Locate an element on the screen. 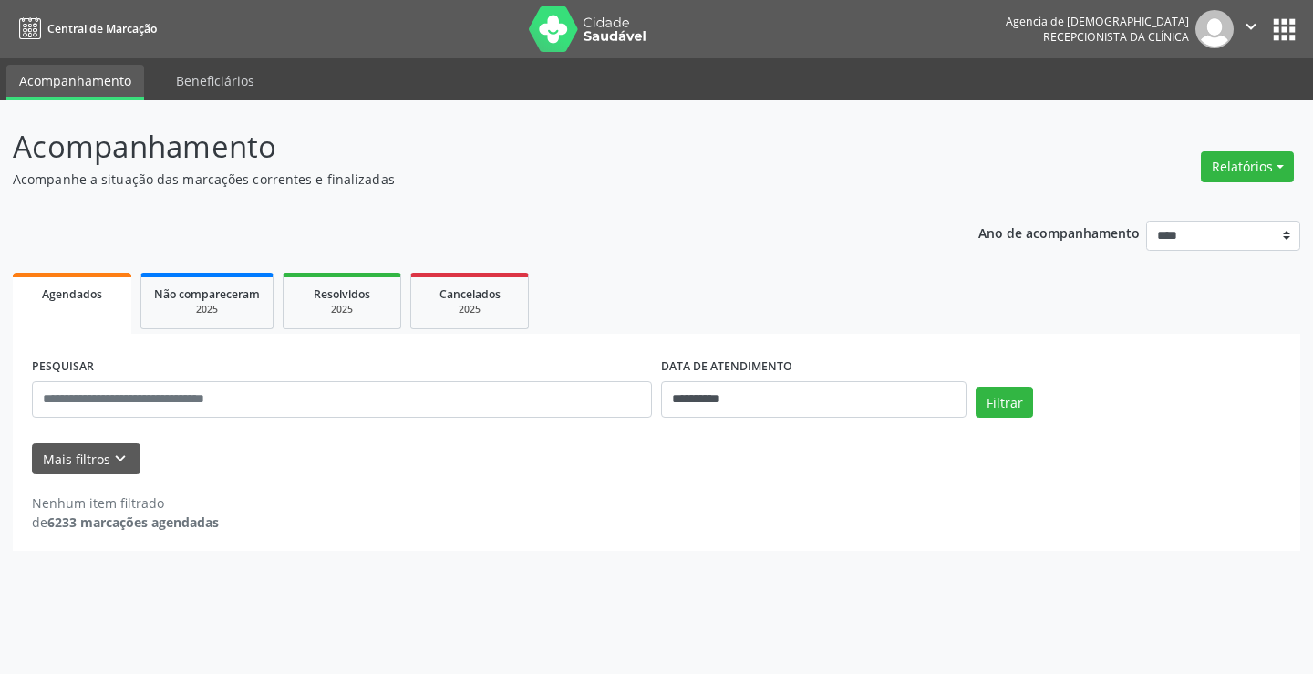 Image resolution: width=1313 pixels, height=674 pixels. p: Ano de acompanhamento is located at coordinates (1059, 232).